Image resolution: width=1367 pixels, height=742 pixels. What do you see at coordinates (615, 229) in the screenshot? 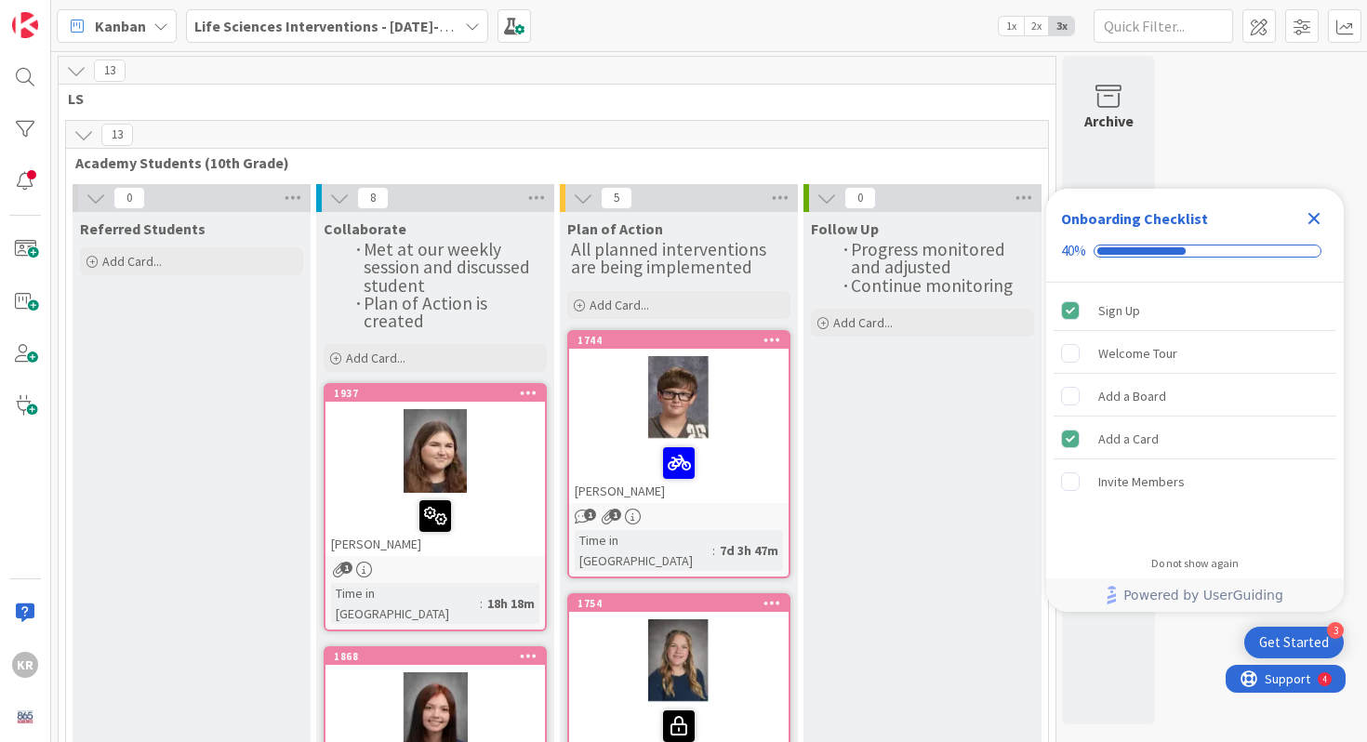
I see `span: Plan of Action` at bounding box center [615, 229].